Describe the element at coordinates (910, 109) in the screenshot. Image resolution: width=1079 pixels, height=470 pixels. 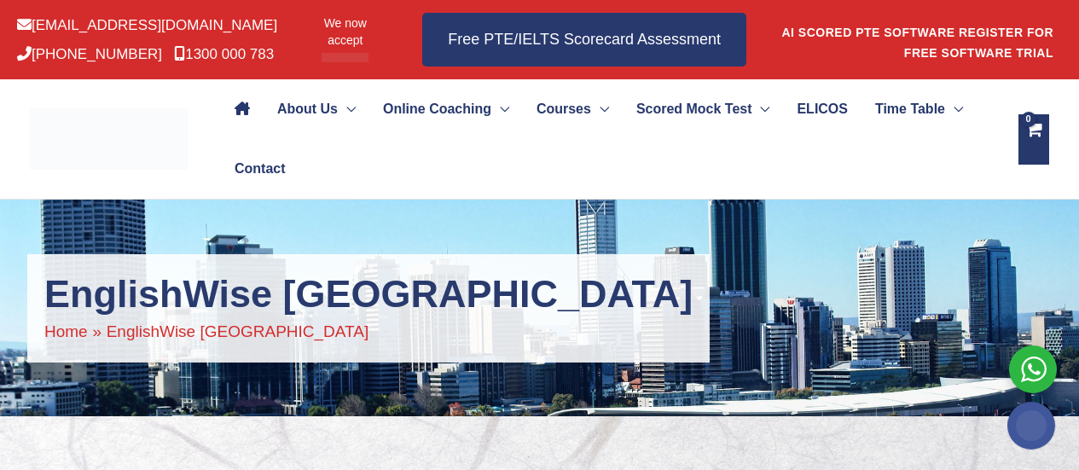
I see `span: Time Table` at that location.